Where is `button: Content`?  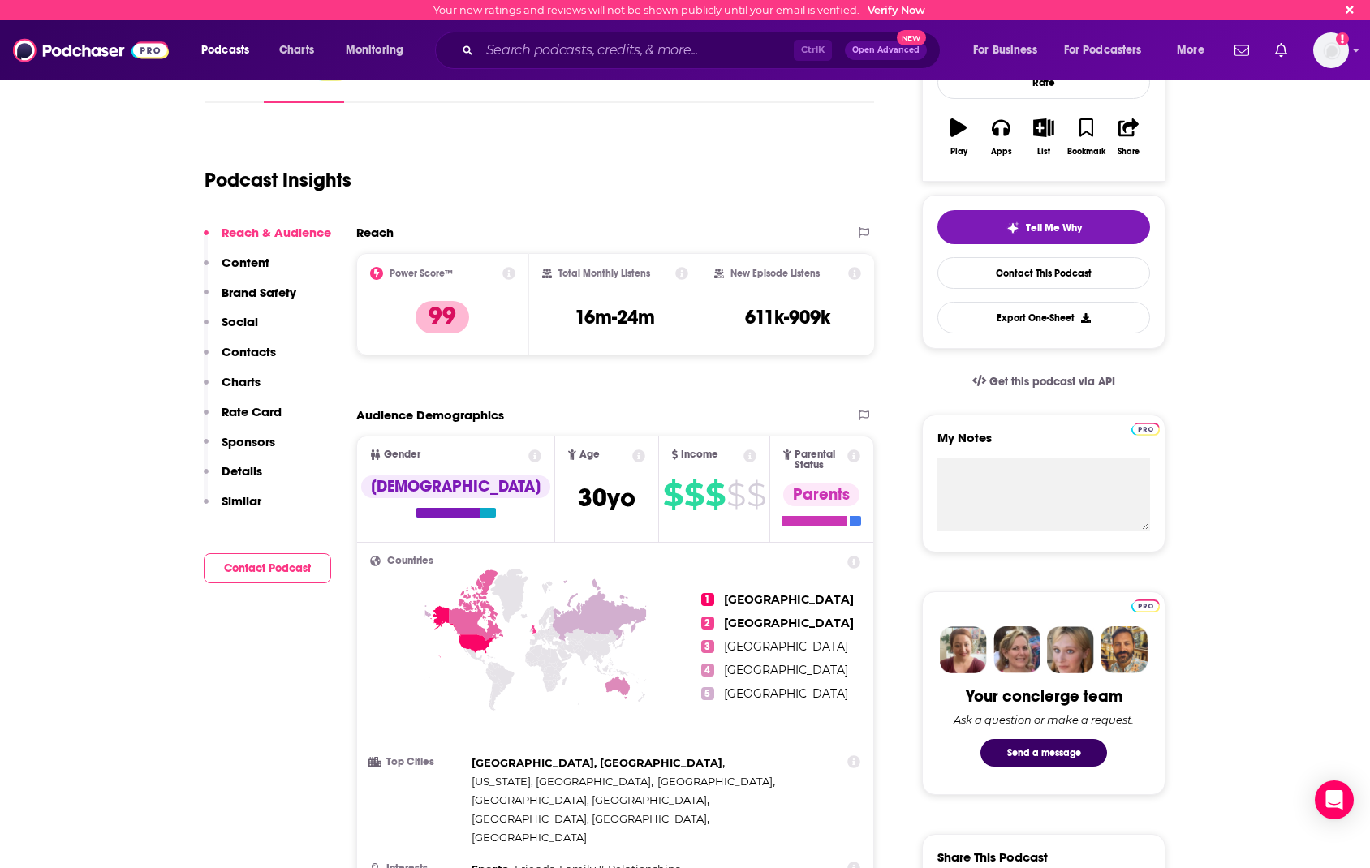
button: Content is located at coordinates (236, 269).